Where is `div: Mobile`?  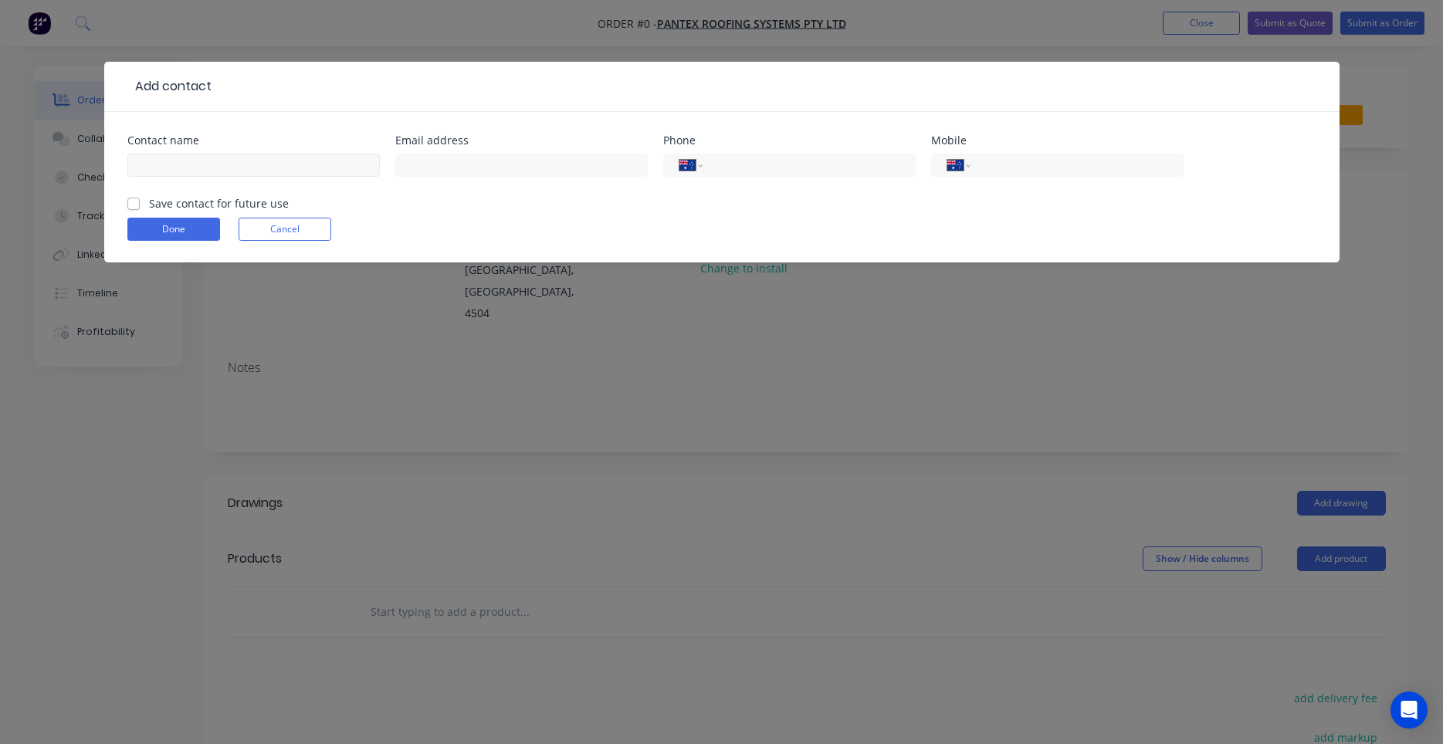 div: Mobile is located at coordinates (1057, 140).